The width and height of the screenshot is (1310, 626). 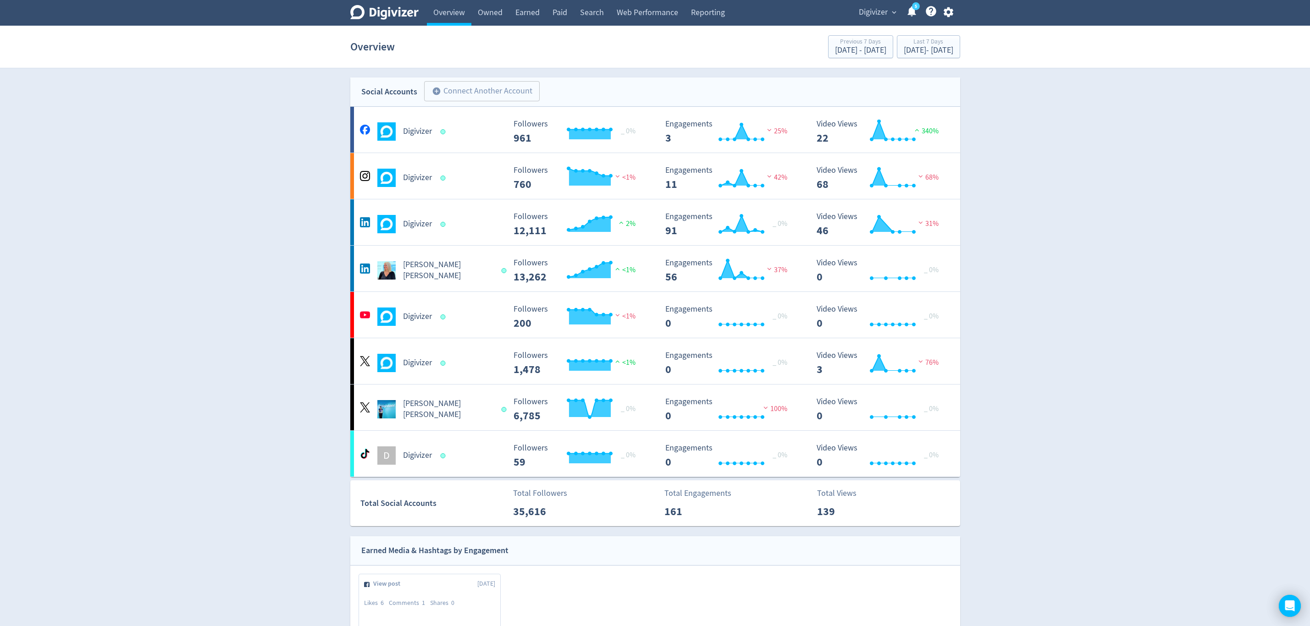 What do you see at coordinates (621, 222) in the screenshot?
I see `img: positive-performance.svg` at bounding box center [621, 222].